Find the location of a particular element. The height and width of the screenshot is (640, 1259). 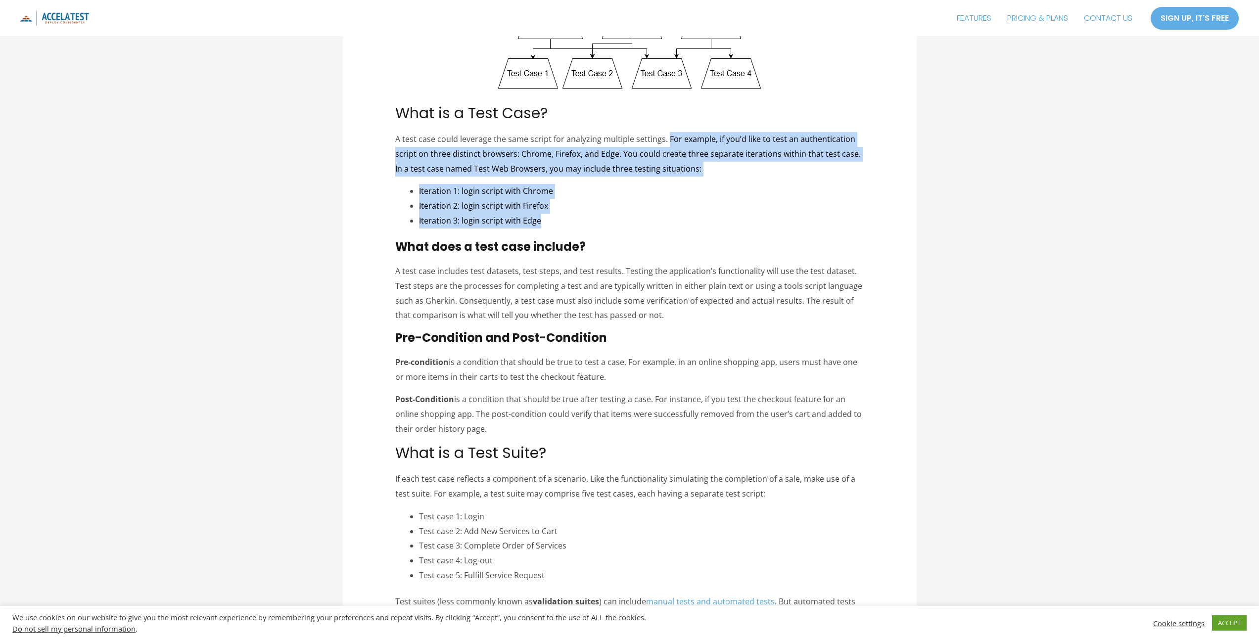

p: A test case includes test datasets, test steps, and test results. Testing the application’s funct... is located at coordinates (629, 293).